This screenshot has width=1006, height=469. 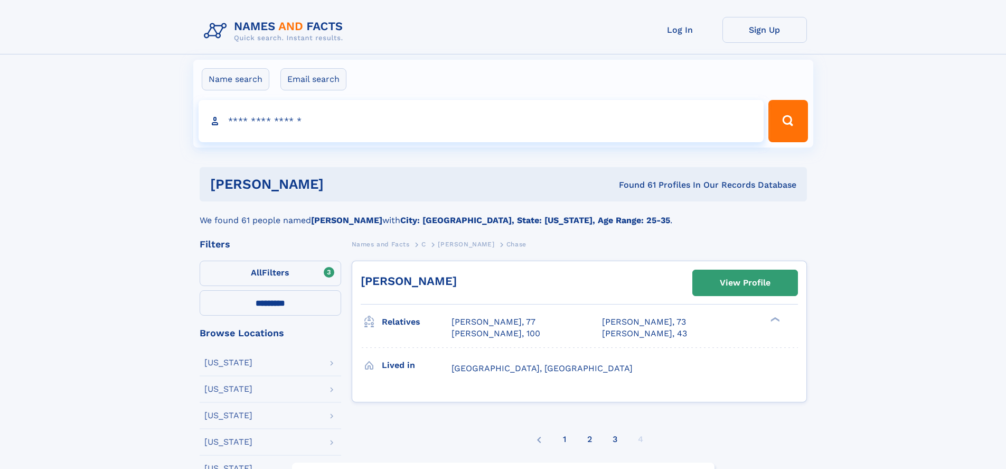 I want to click on a: 2, so click(x=590, y=439).